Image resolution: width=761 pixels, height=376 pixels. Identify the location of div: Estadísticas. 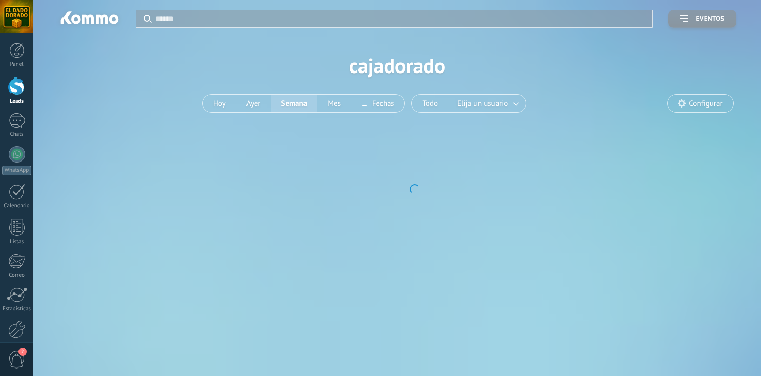
(17, 308).